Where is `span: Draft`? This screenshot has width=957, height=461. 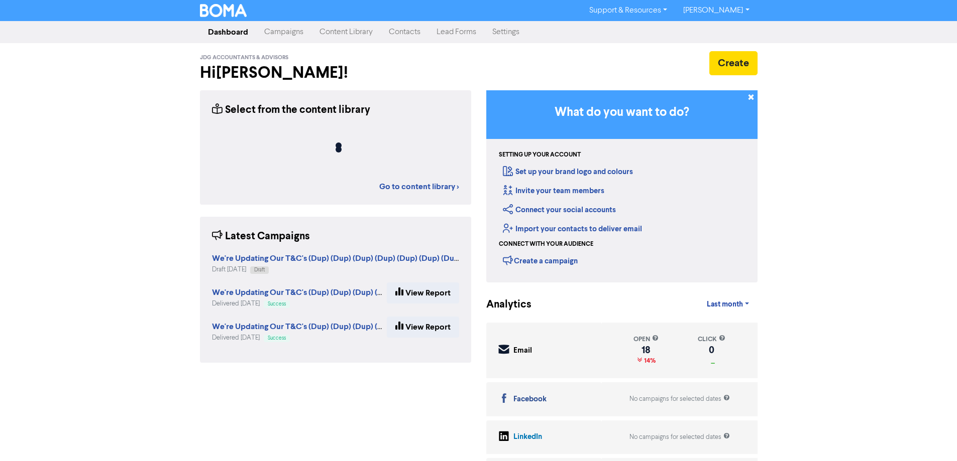 span: Draft is located at coordinates (259, 270).